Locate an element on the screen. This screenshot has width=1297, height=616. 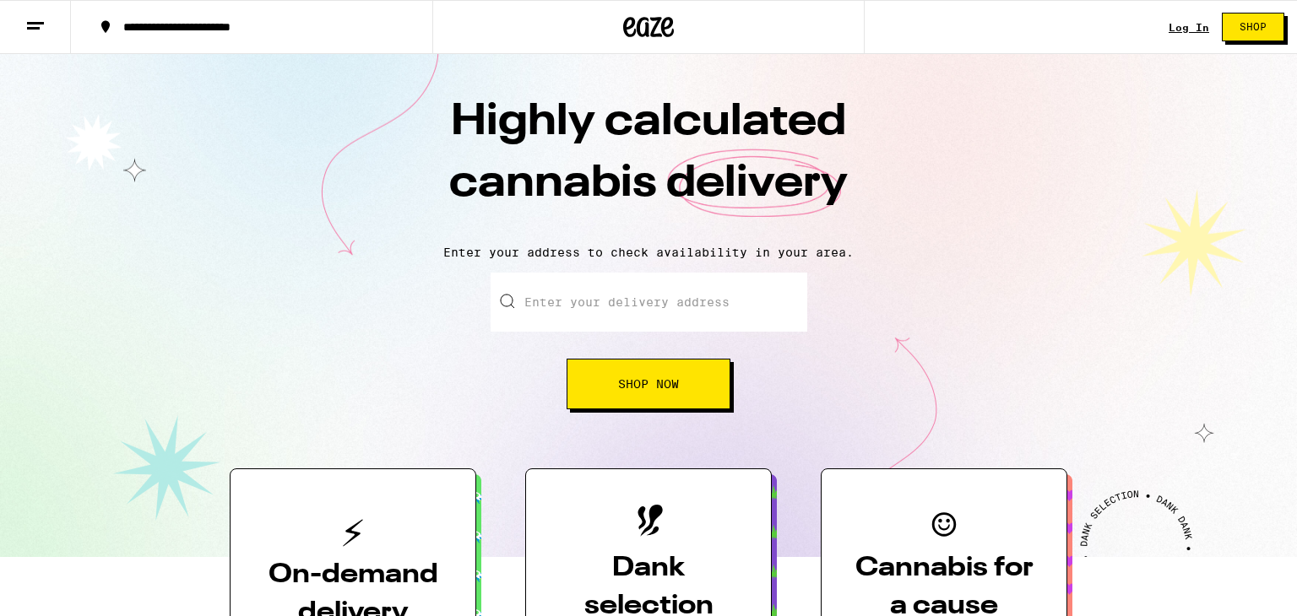
a: Shop is located at coordinates (1253, 27).